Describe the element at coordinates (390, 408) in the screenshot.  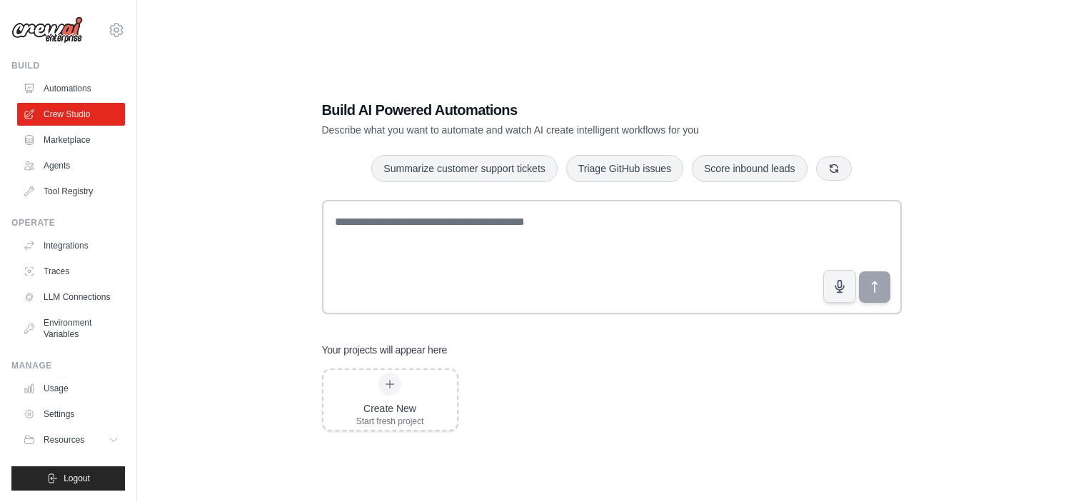
I see `div: Create New` at that location.